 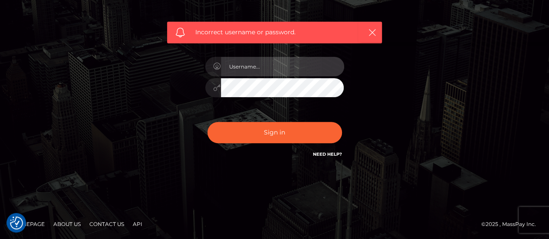 What do you see at coordinates (16, 223) in the screenshot?
I see `img: Revisit consent button` at bounding box center [16, 223].